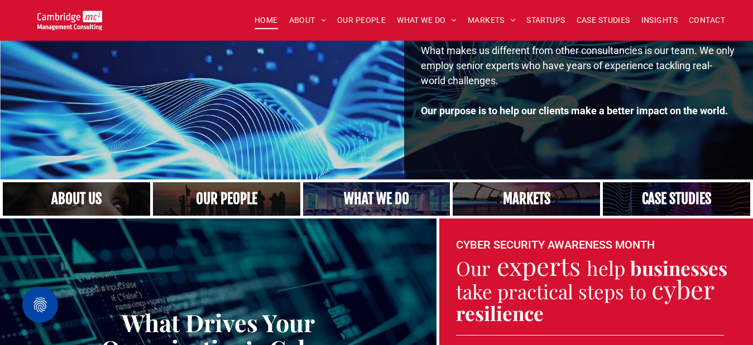 The width and height of the screenshot is (753, 345). What do you see at coordinates (499, 313) in the screenshot?
I see `strong: resilience` at bounding box center [499, 313].